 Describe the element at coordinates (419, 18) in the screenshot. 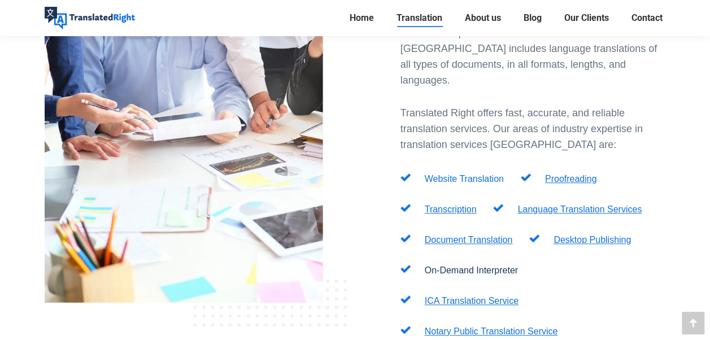

I see `span: Translation` at that location.